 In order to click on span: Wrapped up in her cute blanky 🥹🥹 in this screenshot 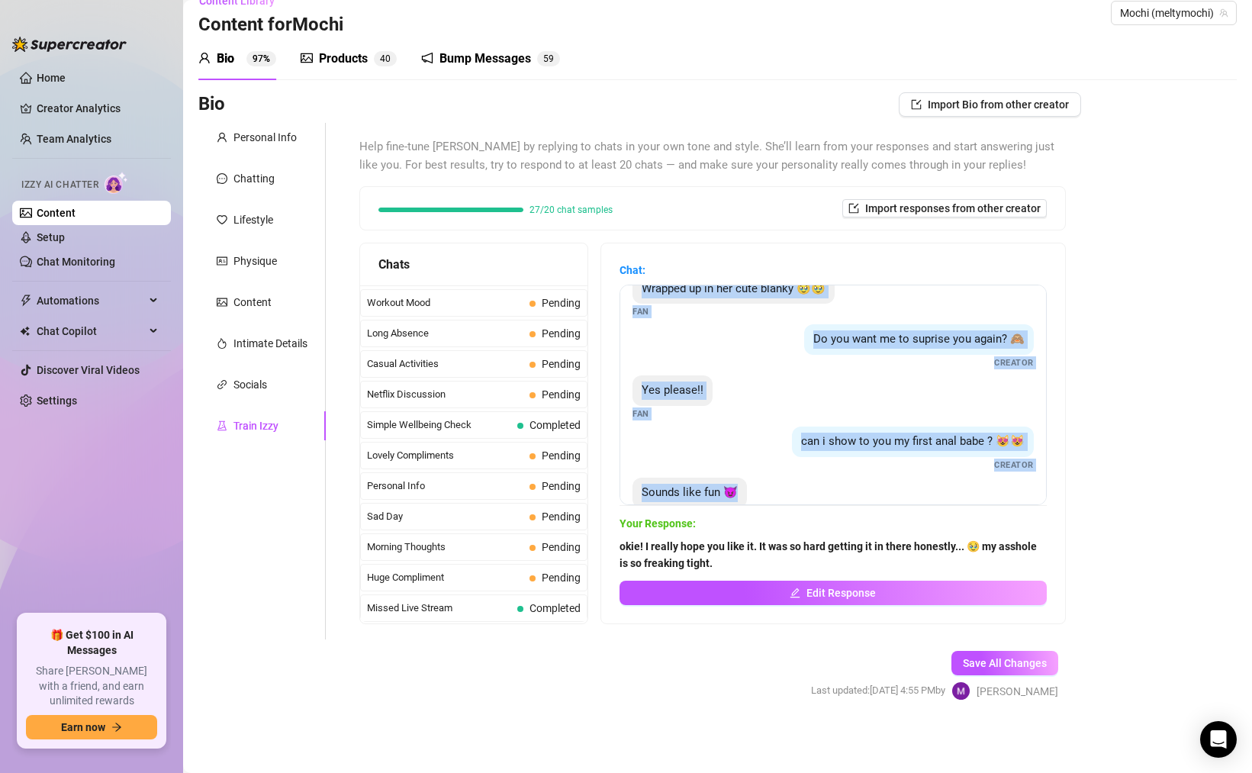, I will do `click(733, 288)`.